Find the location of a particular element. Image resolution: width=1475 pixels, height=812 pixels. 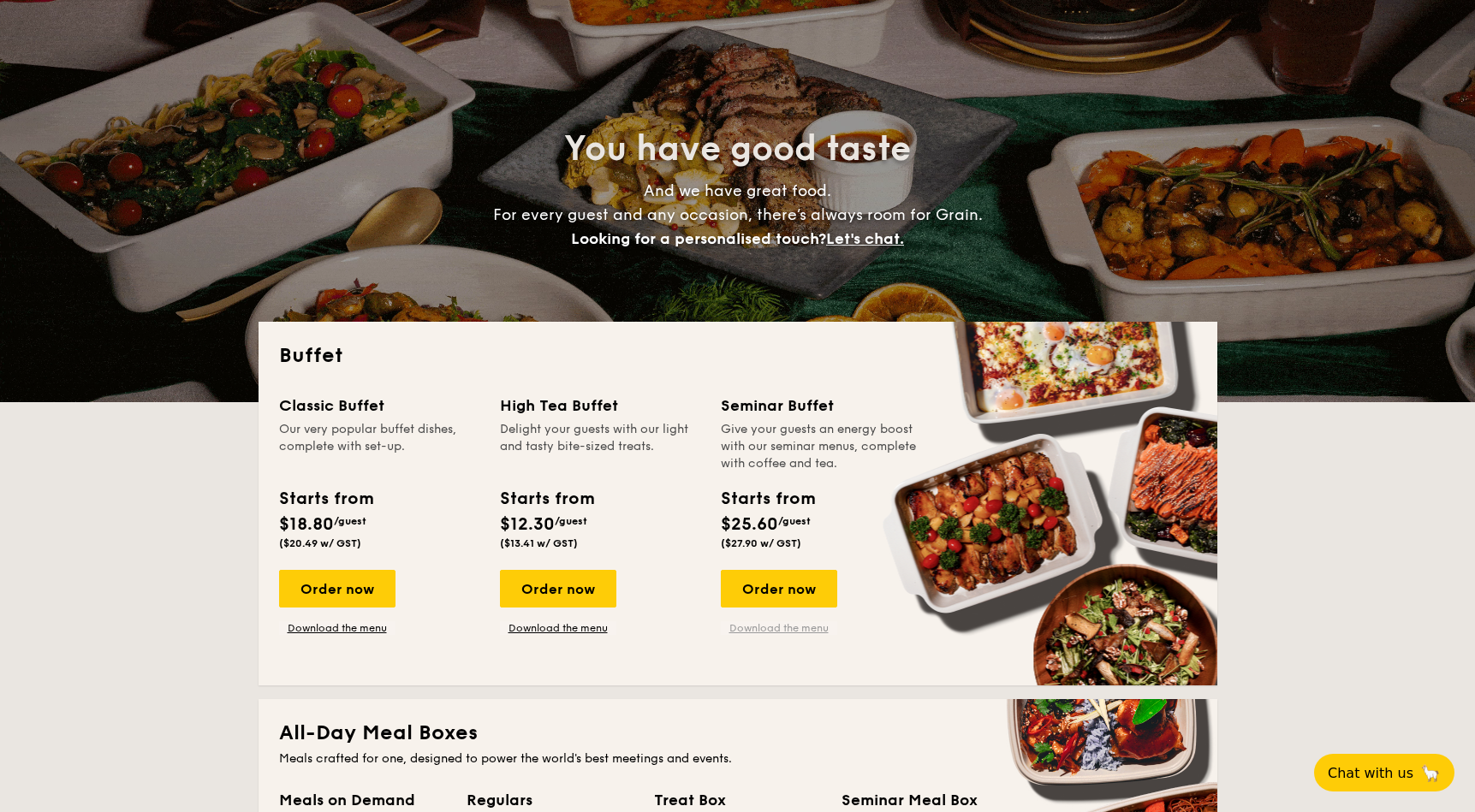

div: Give your guests an energy boost with our seminar menus, complete with coffee and tea. is located at coordinates (821, 446).